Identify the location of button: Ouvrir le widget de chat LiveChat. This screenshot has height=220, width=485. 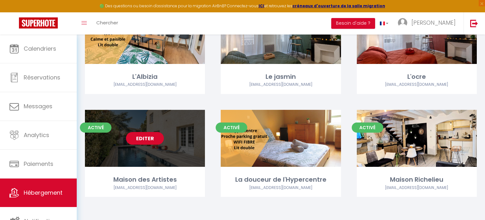
(15, 12).